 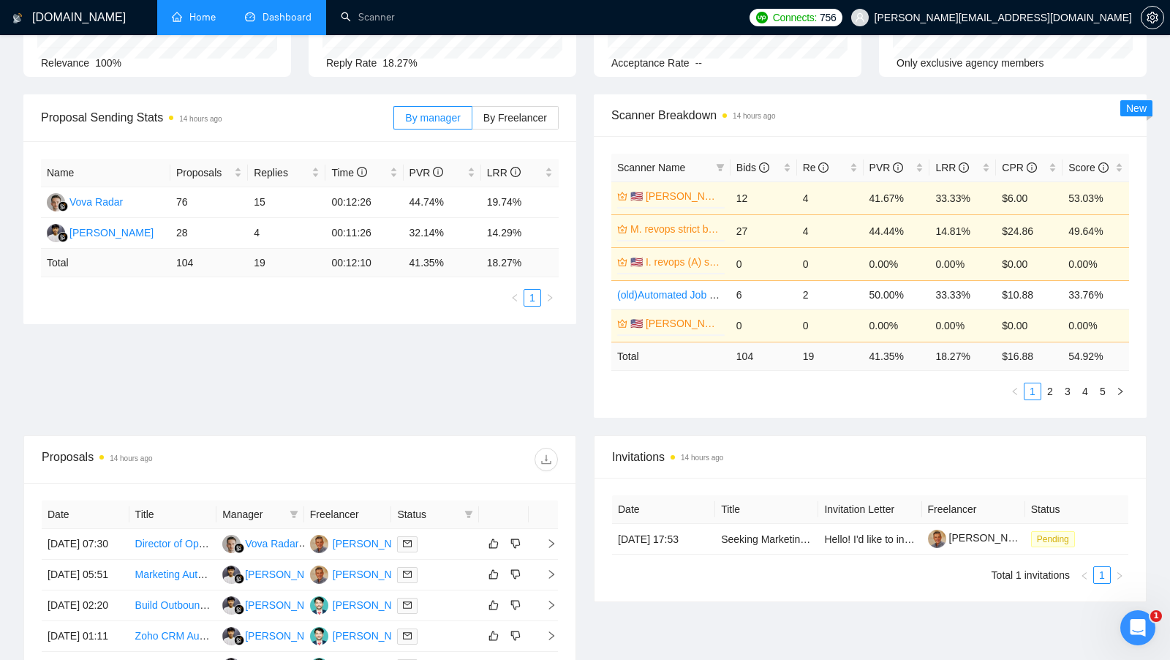 I want to click on td: 50.00%, so click(x=897, y=294).